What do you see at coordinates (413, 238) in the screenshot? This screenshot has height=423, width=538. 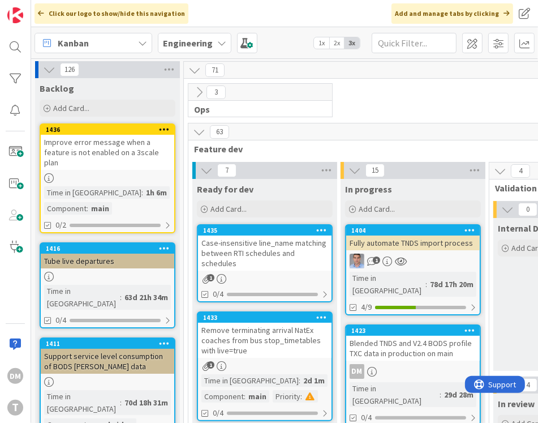 I see `div: 1404Fully automate TNDS import process` at bounding box center [413, 238].